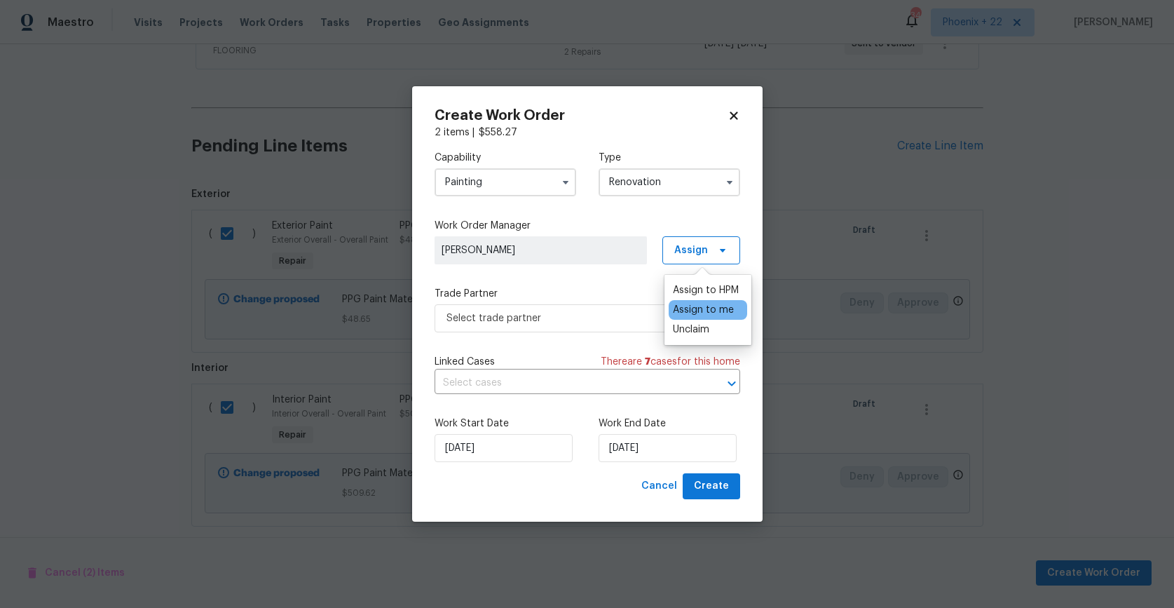 This screenshot has height=608, width=1174. Describe the element at coordinates (587, 294) in the screenshot. I see `label: Trade Partner` at that location.